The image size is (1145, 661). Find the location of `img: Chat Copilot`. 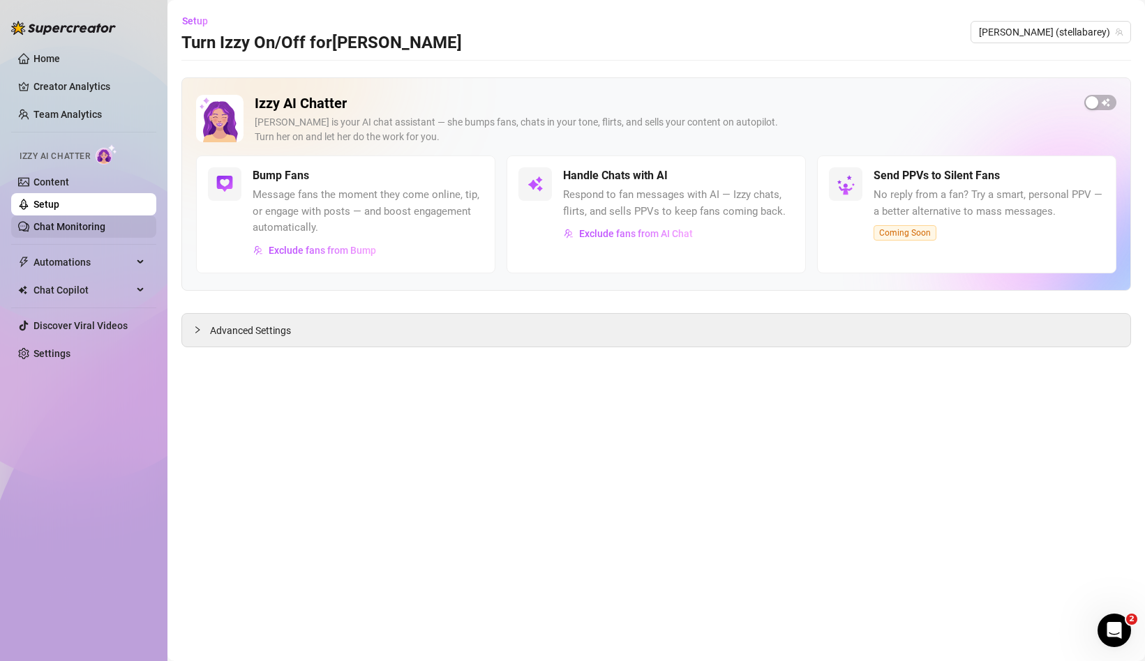

img: Chat Copilot is located at coordinates (22, 290).